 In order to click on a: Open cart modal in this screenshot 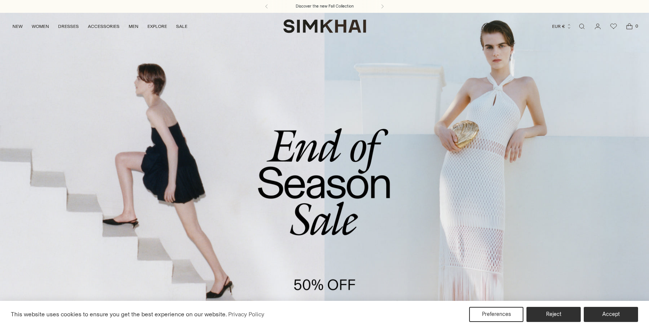, I will do `click(630, 26)`.